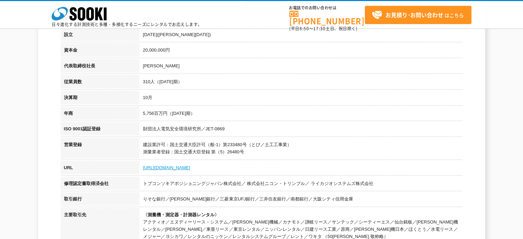  I want to click on td: 財団法人電気安全環境研究所／JET-0869, so click(301, 130).